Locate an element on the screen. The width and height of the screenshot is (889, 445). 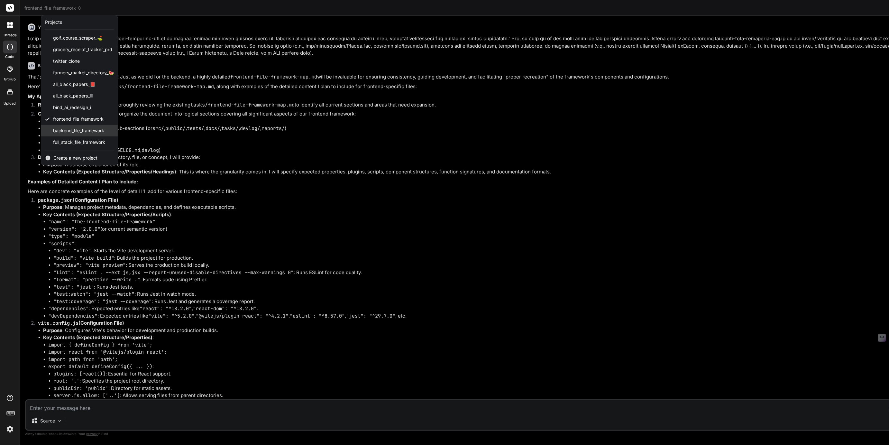
span: all_black_papers_iii is located at coordinates (73, 96).